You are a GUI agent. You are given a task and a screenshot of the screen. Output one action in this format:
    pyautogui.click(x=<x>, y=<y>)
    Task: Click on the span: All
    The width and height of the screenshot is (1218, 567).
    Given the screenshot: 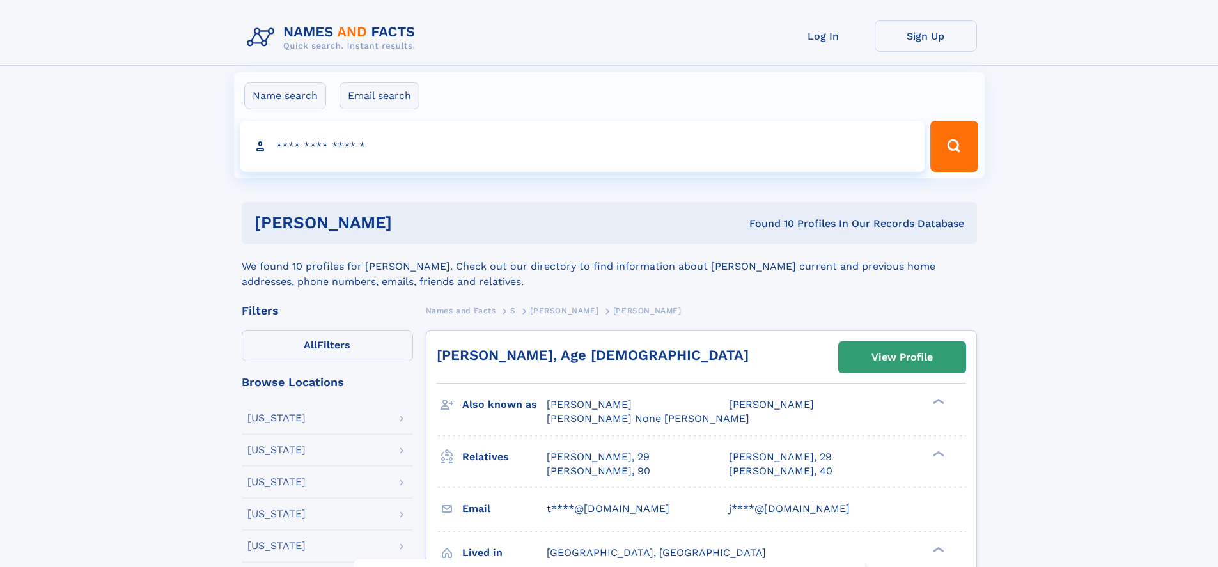 What is the action you would take?
    pyautogui.click(x=310, y=345)
    